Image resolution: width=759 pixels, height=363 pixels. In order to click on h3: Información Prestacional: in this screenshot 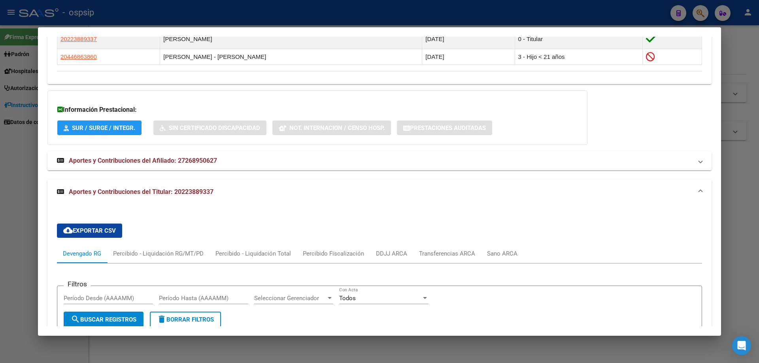, I will do `click(317, 110)`.